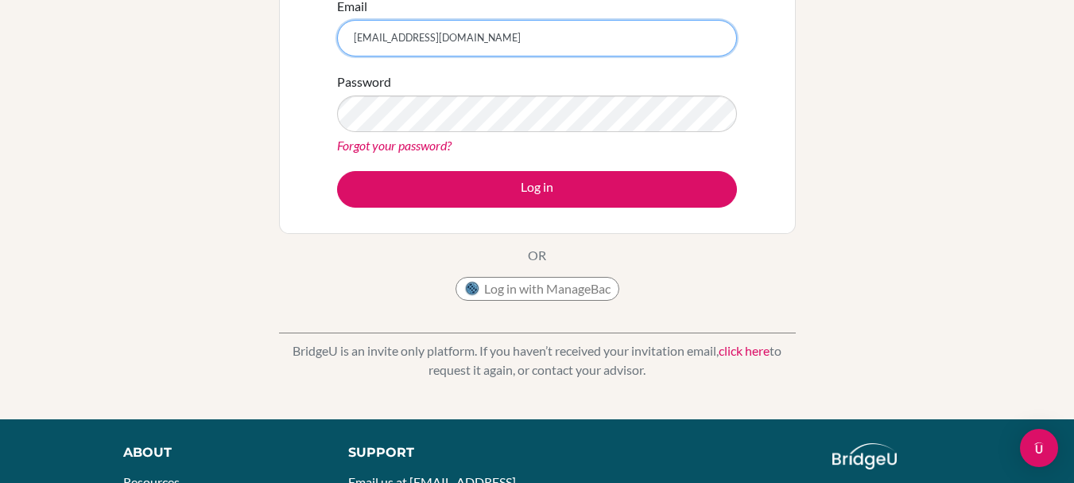  I want to click on label: Password, so click(364, 82).